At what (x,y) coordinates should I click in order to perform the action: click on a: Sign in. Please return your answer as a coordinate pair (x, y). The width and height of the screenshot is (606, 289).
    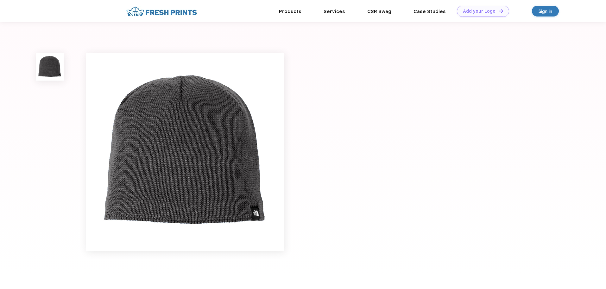
    Looking at the image, I should click on (546, 11).